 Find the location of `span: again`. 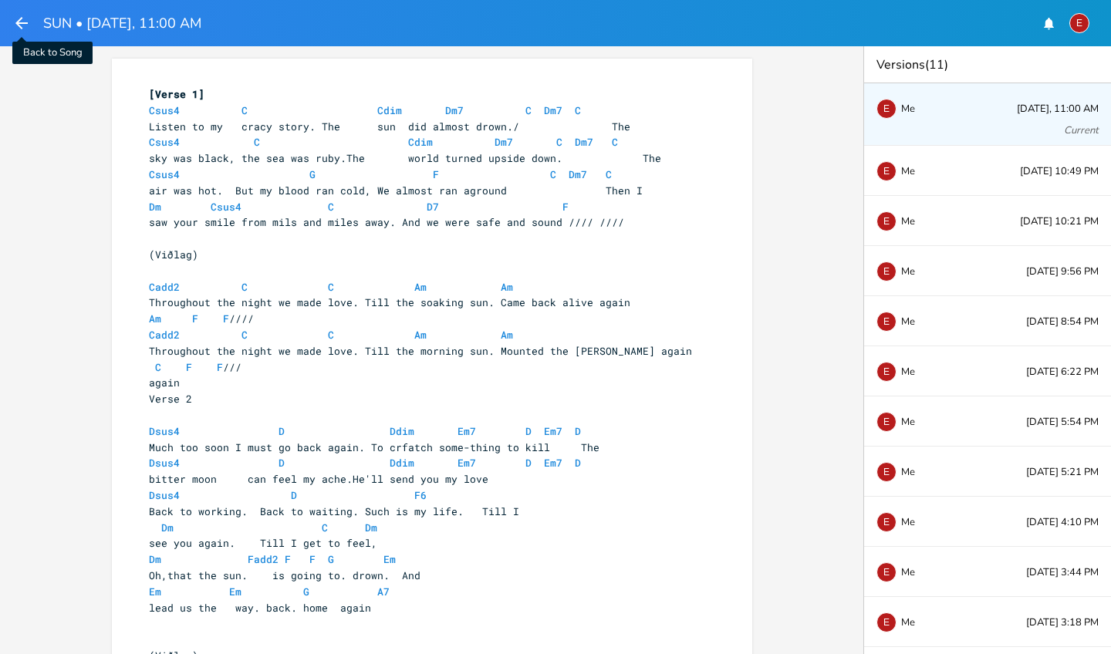

span: again is located at coordinates (164, 383).